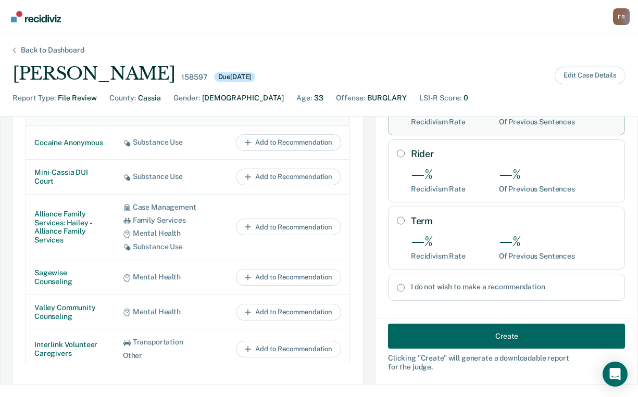 This screenshot has height=397, width=638. I want to click on button: Create, so click(506, 336).